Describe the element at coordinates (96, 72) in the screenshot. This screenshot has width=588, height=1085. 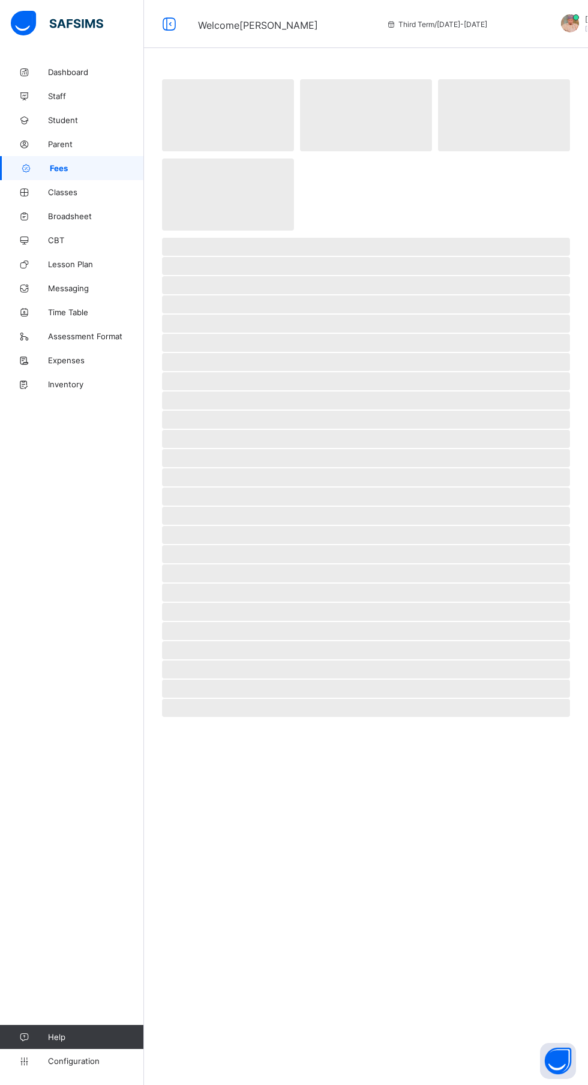
I see `span: Dashboard` at that location.